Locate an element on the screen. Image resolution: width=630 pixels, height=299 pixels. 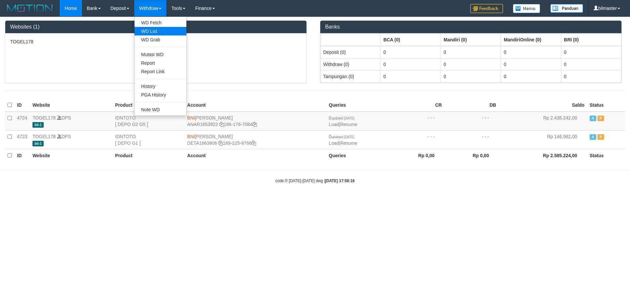
img: Feedback.jpg is located at coordinates (486, 9).